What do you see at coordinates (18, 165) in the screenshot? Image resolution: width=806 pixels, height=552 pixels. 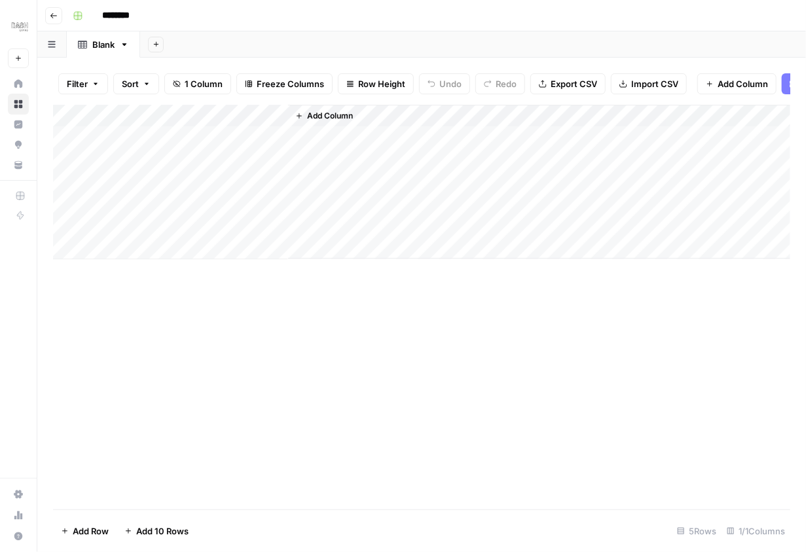 I see `a: Your Data` at bounding box center [18, 165].